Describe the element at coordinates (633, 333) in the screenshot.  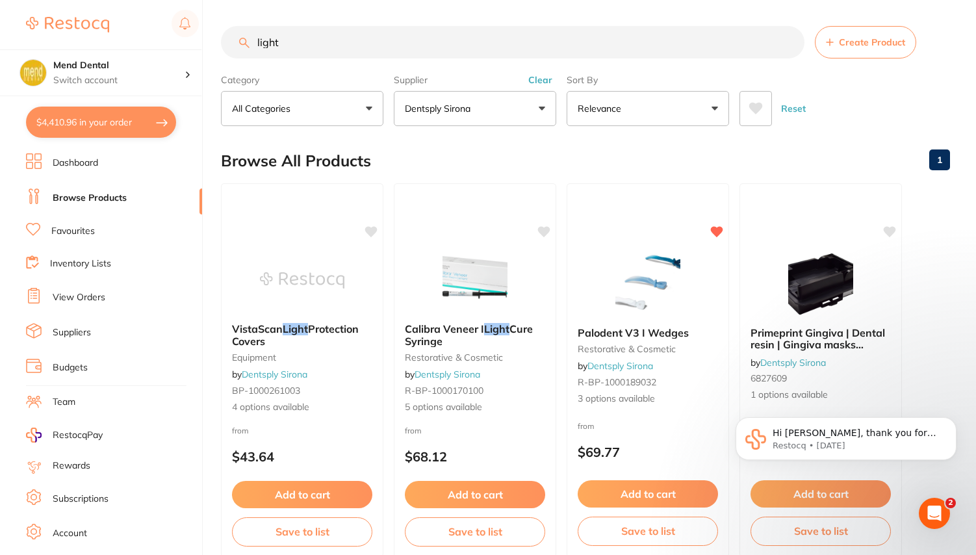
I see `span: Palodent V3 I Wedges` at that location.